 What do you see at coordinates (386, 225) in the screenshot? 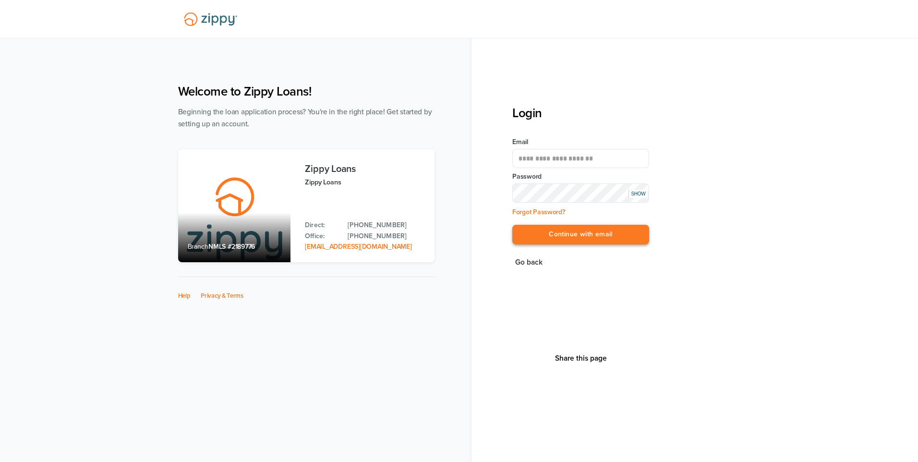
I see `a: Direct Phone: 512-975-2947` at bounding box center [386, 225].